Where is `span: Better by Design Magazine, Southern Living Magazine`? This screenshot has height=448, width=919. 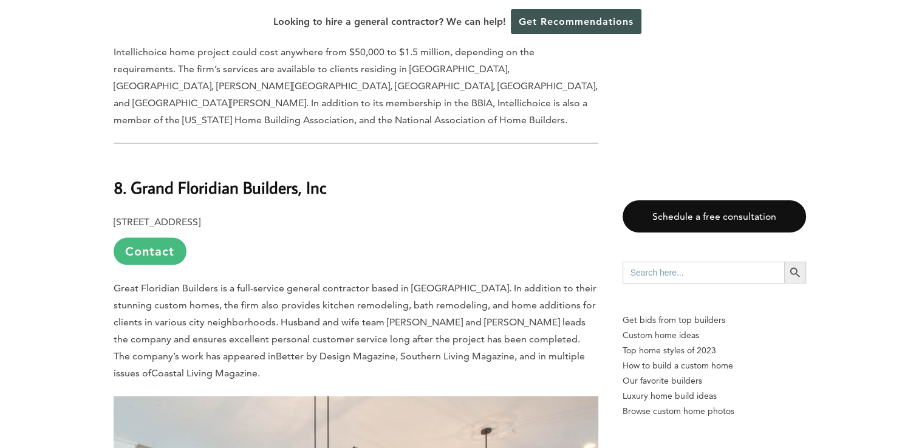 span: Better by Design Magazine, Southern Living Magazine is located at coordinates (395, 355).